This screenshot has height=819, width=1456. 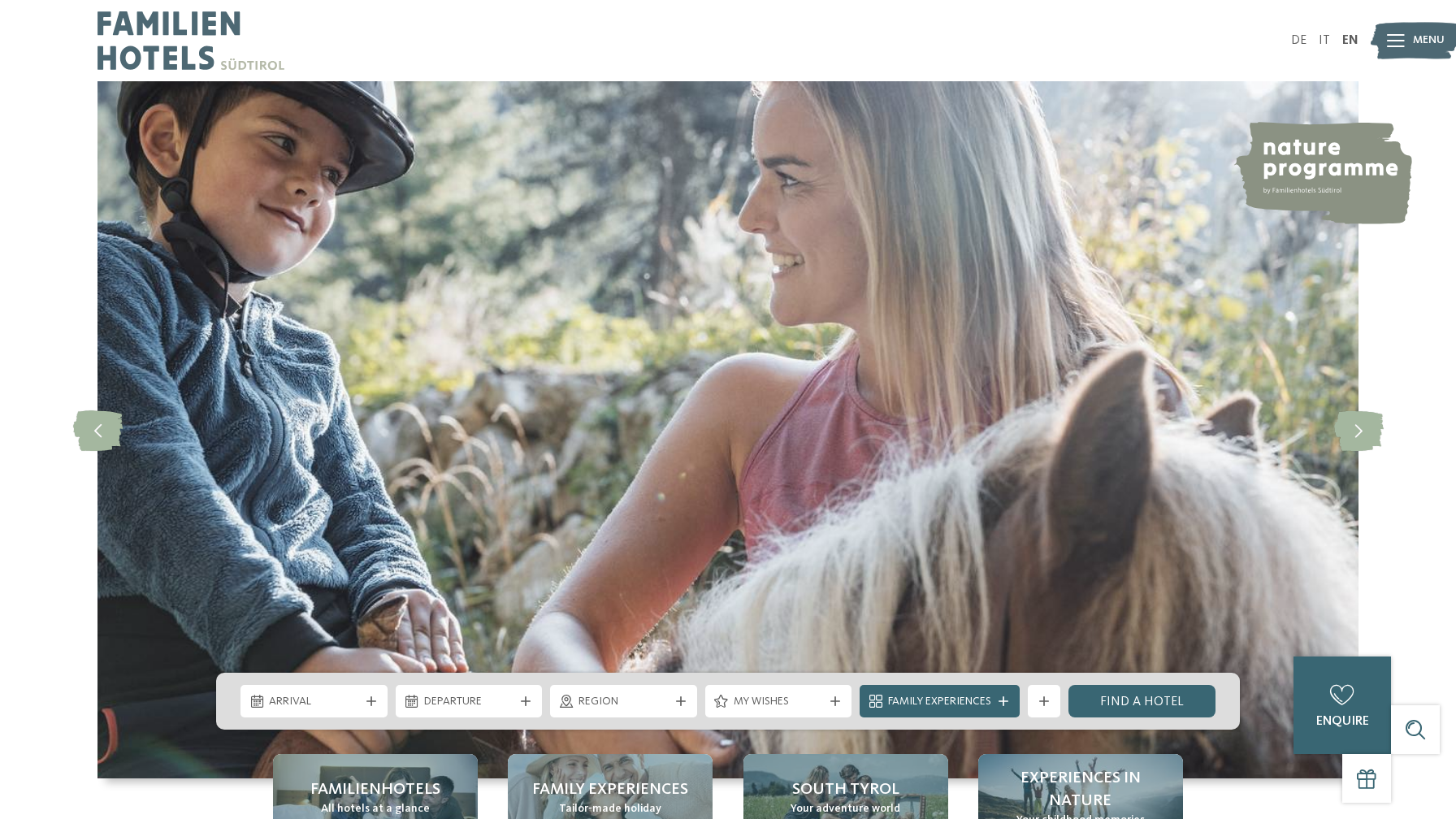 I want to click on a: IT, so click(x=1324, y=40).